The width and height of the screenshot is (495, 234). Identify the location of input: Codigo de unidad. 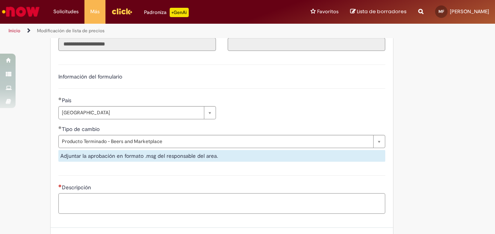
(306, 44).